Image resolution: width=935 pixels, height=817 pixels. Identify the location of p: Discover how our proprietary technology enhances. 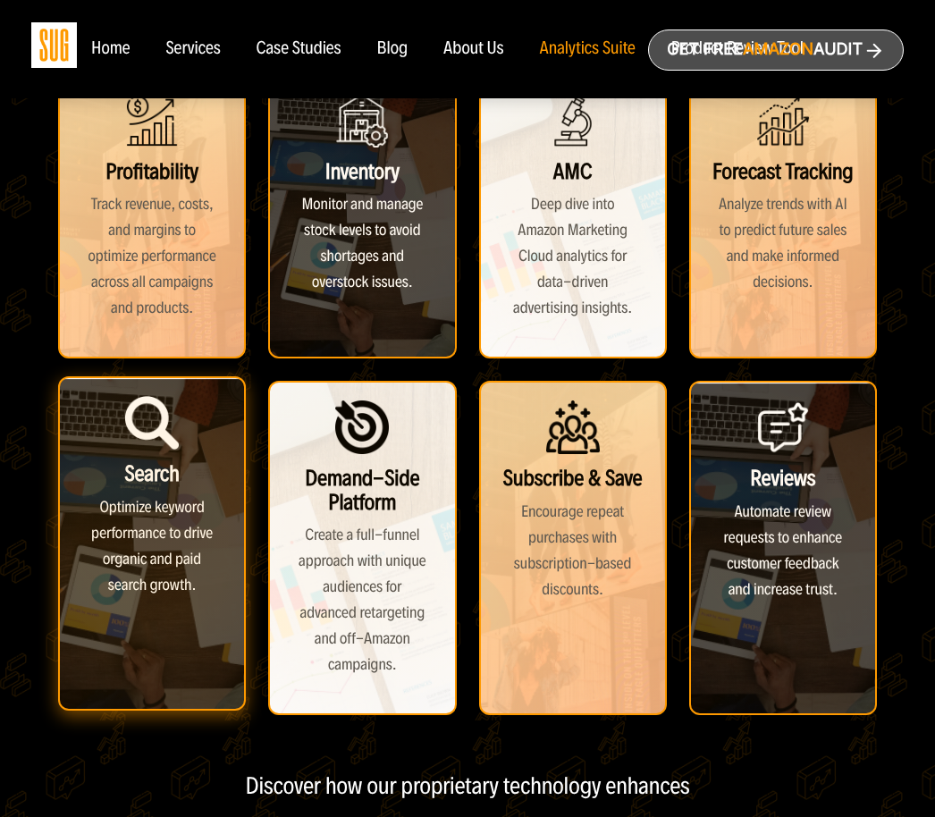
(468, 786).